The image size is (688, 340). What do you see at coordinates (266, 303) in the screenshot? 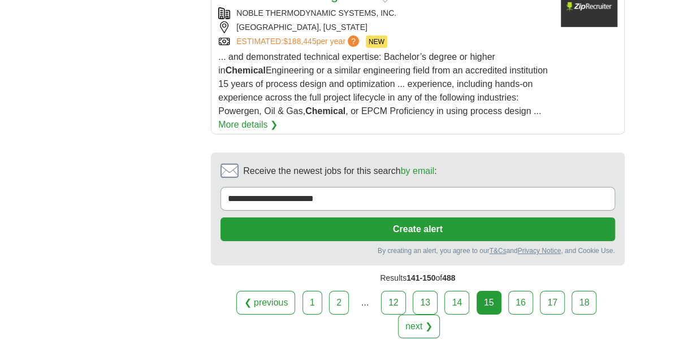
I see `a: ❮ previous` at bounding box center [266, 303].